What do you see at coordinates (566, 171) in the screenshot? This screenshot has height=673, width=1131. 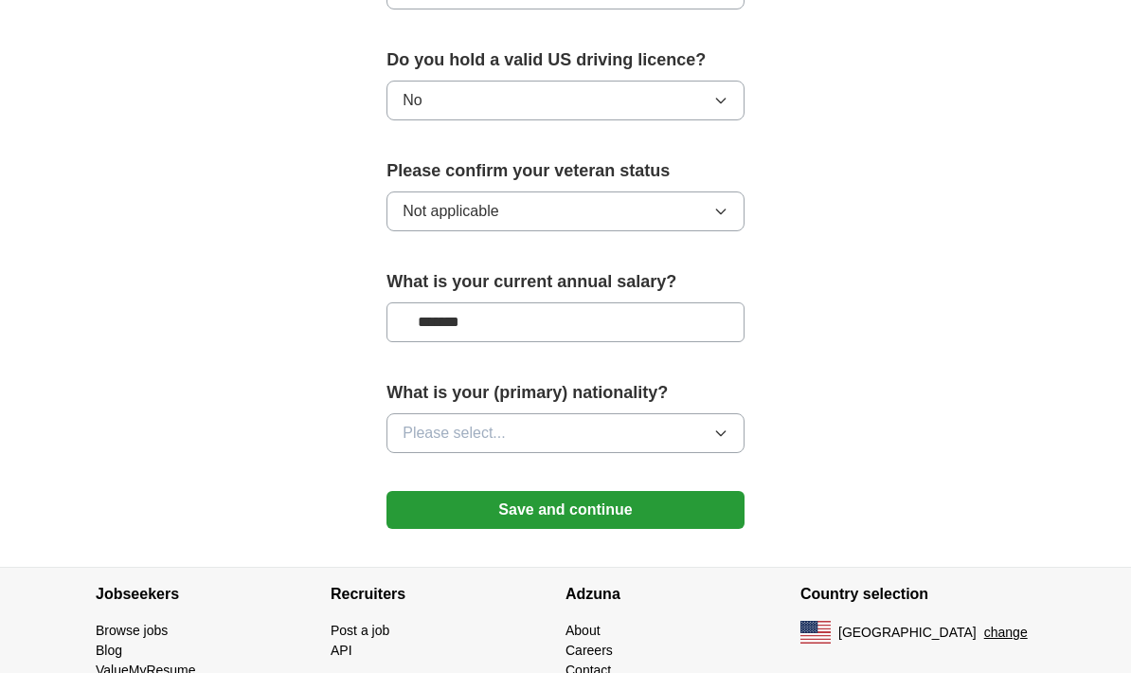 I see `label: Please confirm your veteran status` at bounding box center [566, 171].